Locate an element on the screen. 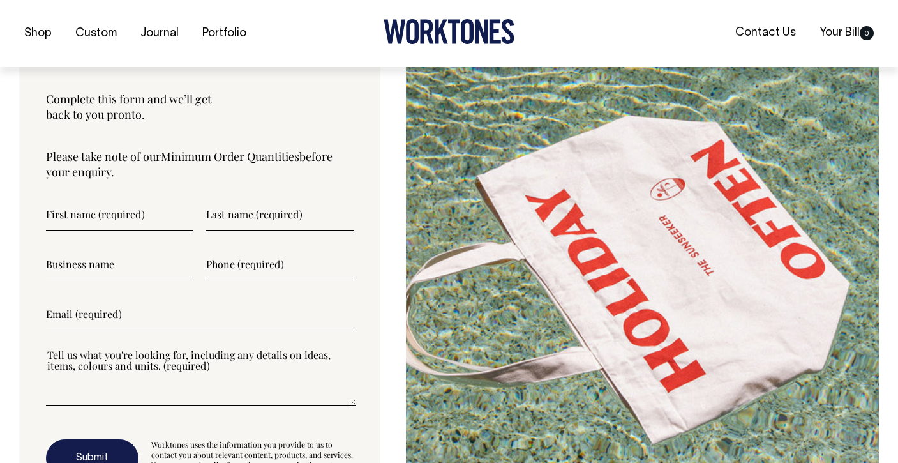 Image resolution: width=898 pixels, height=463 pixels. span: 0 is located at coordinates (867, 33).